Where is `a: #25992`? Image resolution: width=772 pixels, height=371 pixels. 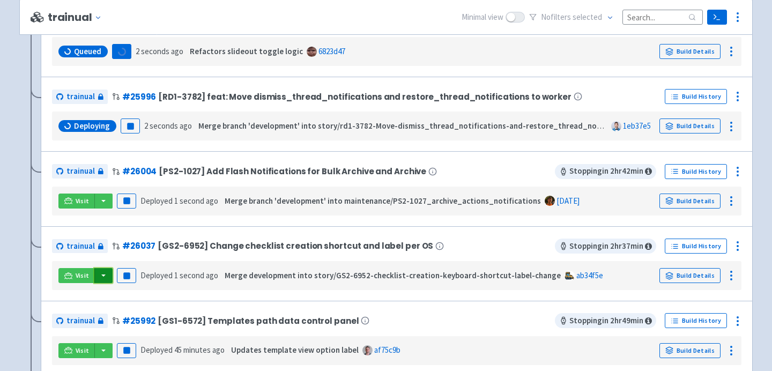 a: #25992 is located at coordinates (139, 321).